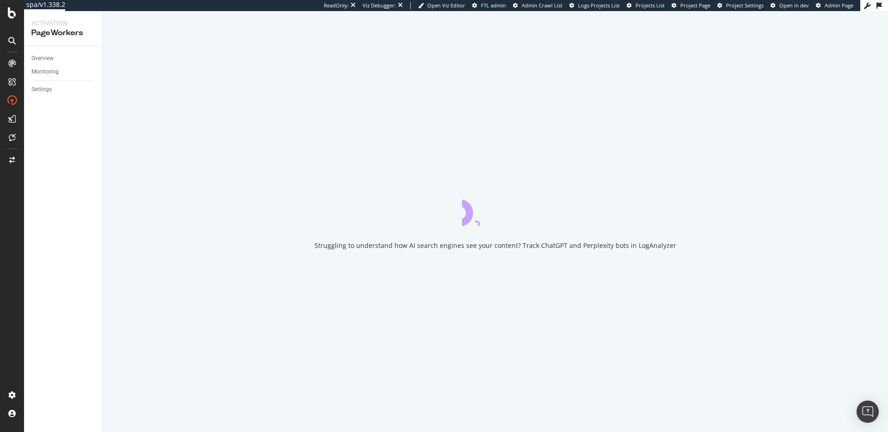  I want to click on a: Logs Projects List, so click(594, 6).